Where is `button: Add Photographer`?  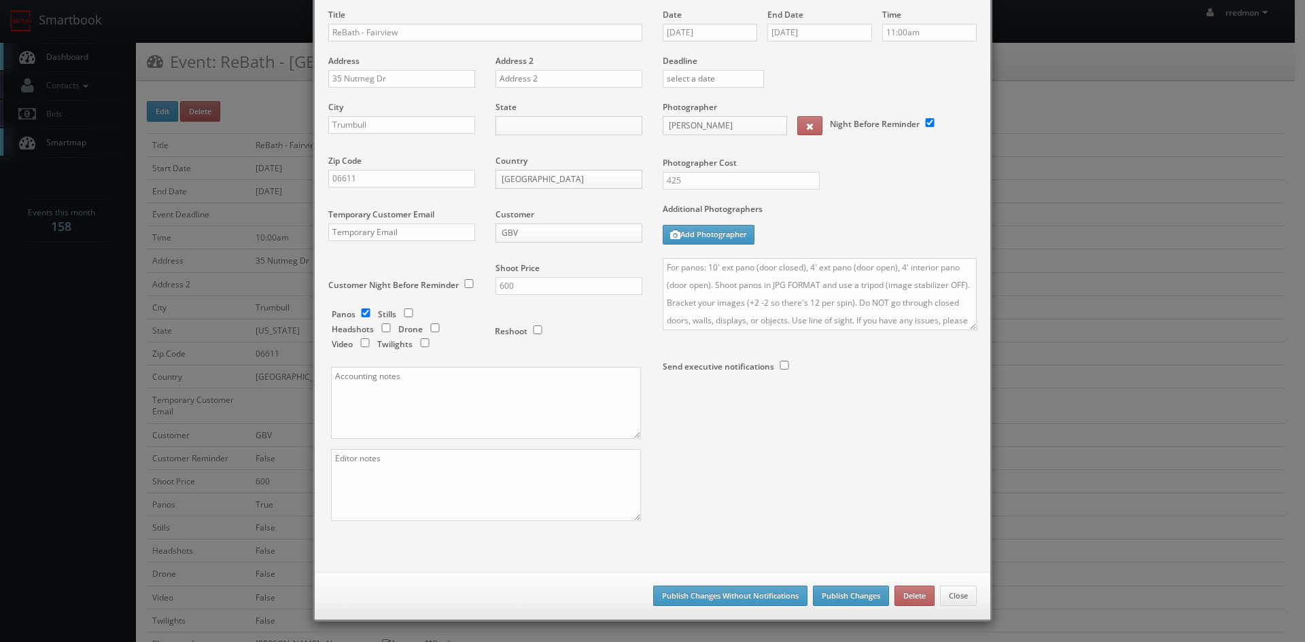
button: Add Photographer is located at coordinates (708, 234).